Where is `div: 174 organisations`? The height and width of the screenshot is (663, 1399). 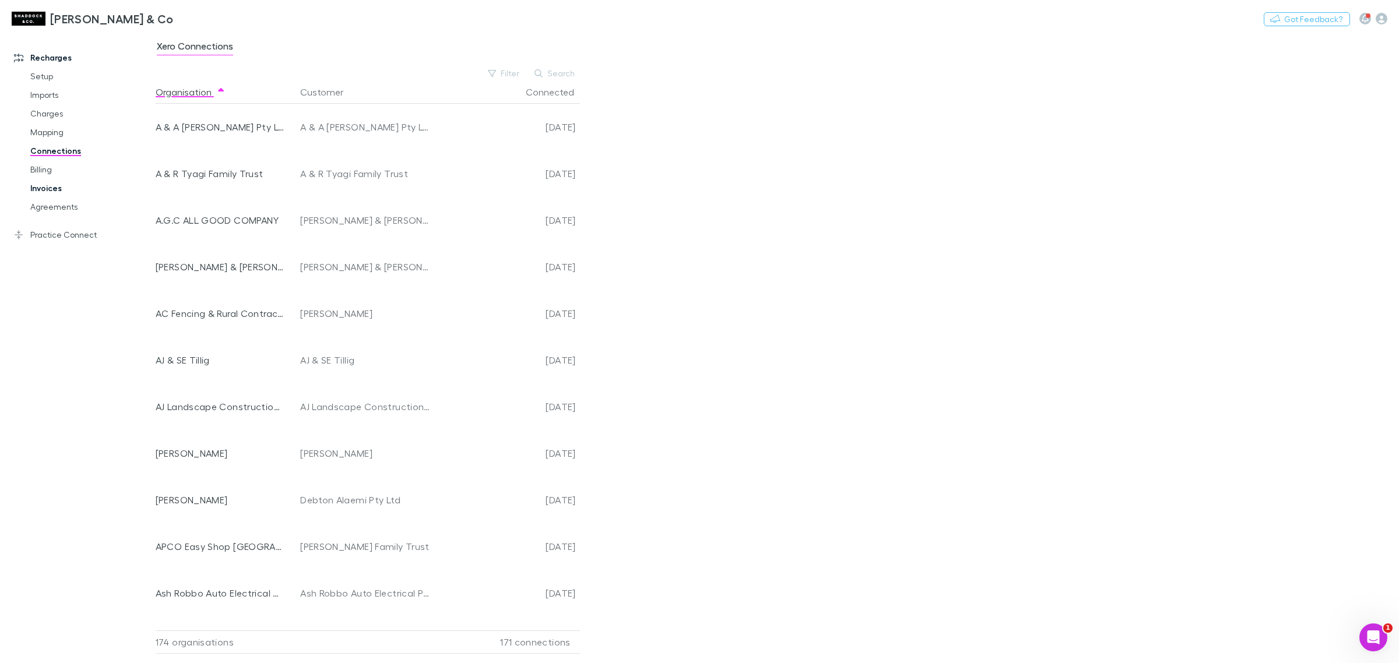
div: 174 organisations is located at coordinates (226, 642).